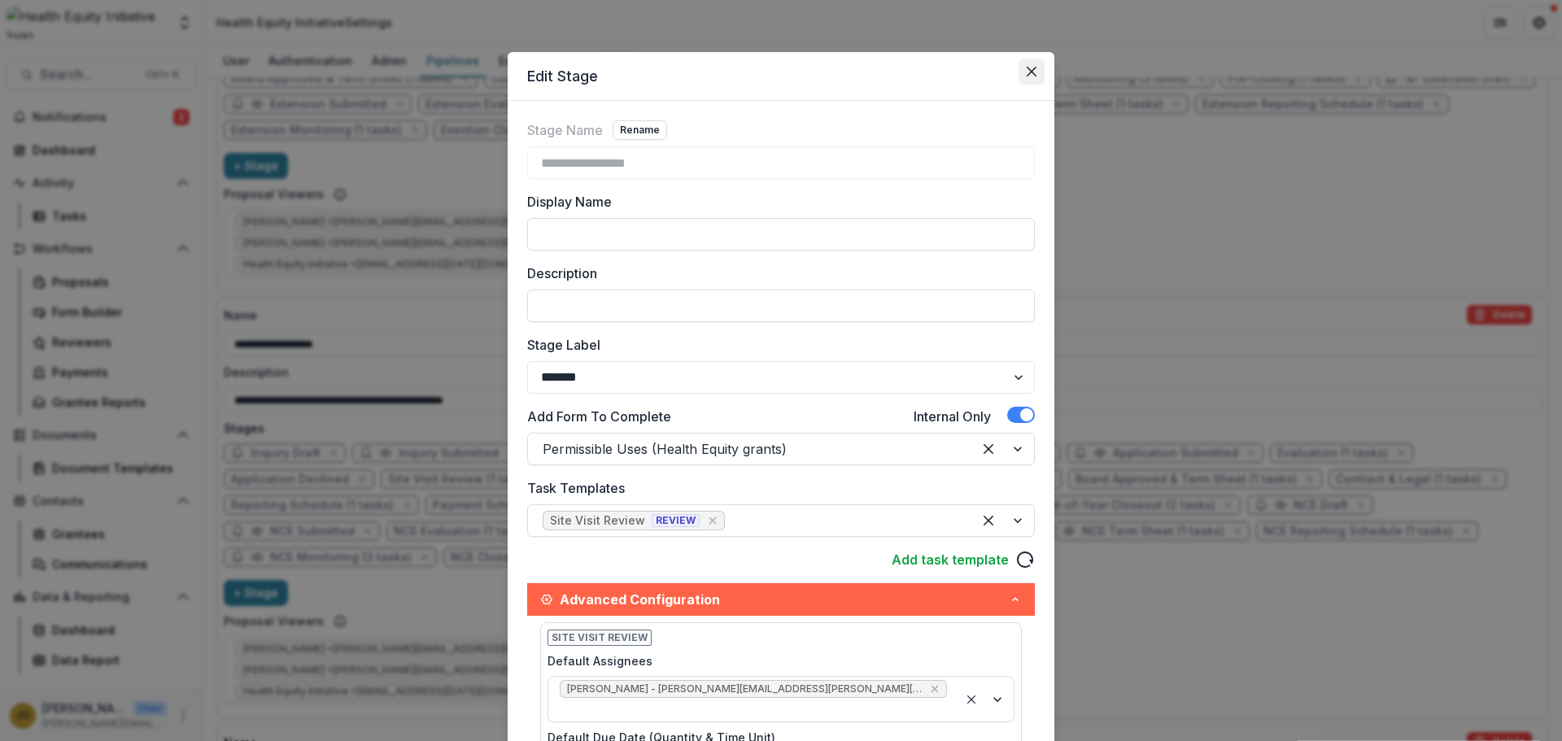  What do you see at coordinates (599, 417) in the screenshot?
I see `label: Add Form To Complete` at bounding box center [599, 417].